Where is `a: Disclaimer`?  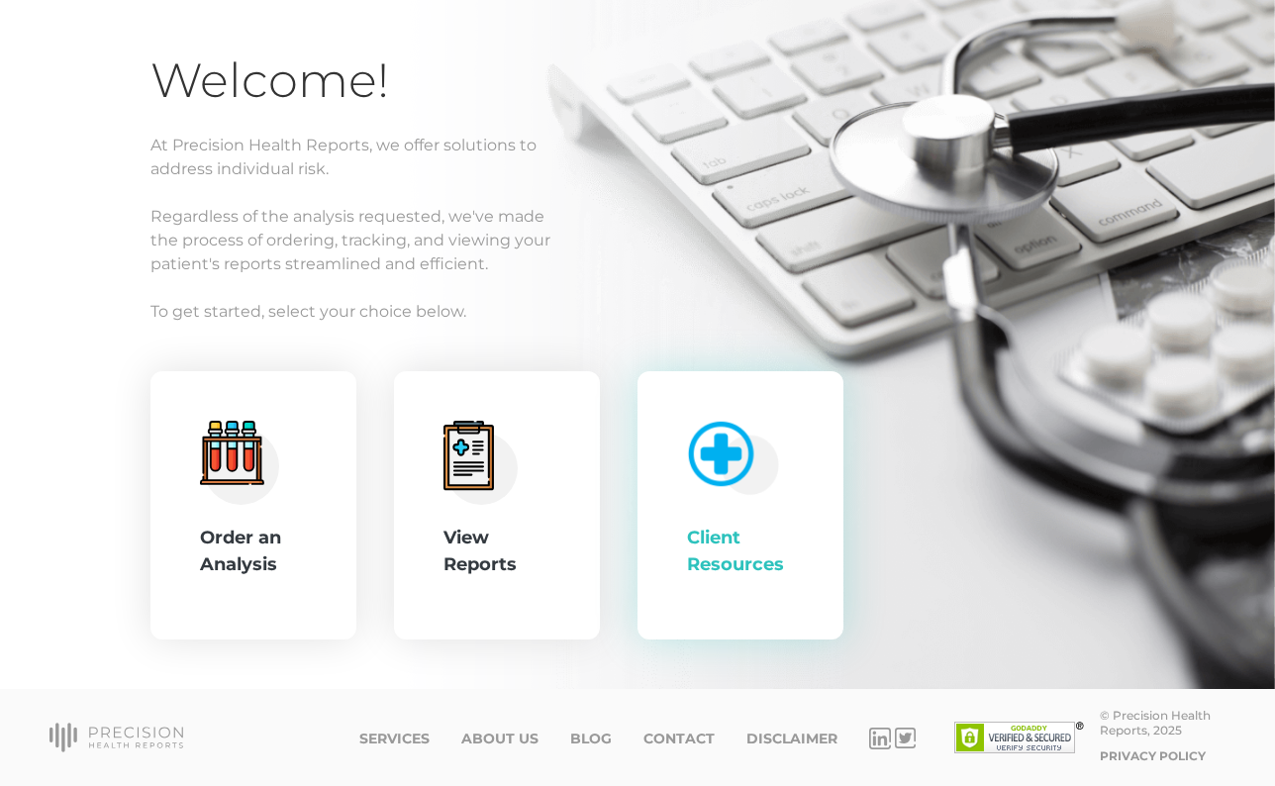
a: Disclaimer is located at coordinates (792, 738).